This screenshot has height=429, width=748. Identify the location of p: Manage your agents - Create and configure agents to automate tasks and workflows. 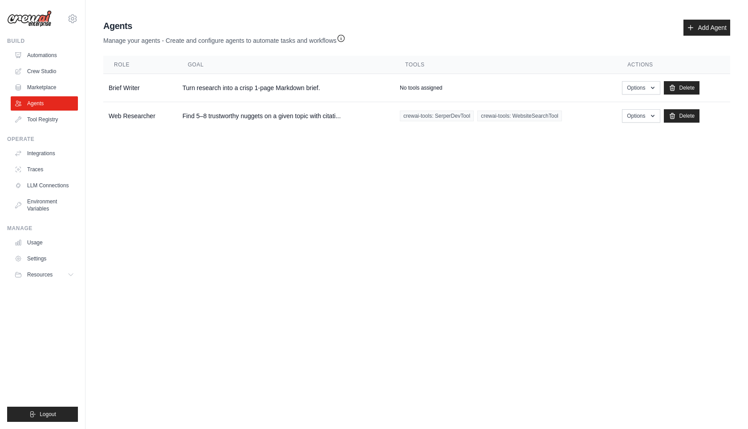
(225, 38).